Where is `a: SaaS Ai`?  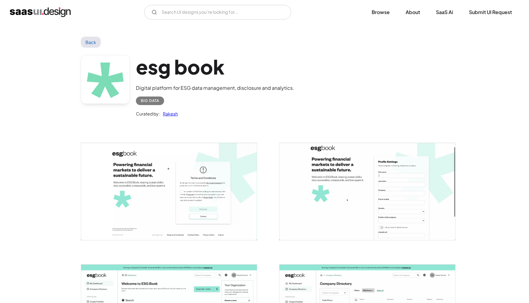 a: SaaS Ai is located at coordinates (444, 12).